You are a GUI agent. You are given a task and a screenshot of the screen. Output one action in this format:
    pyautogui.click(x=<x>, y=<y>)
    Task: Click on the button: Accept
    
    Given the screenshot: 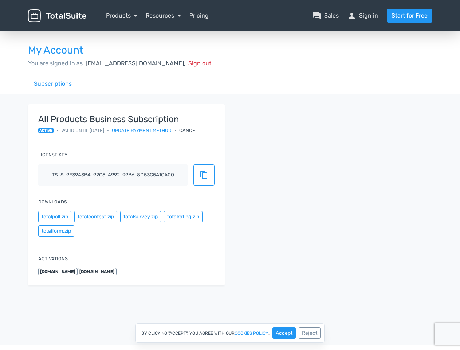 What is the action you would take?
    pyautogui.click(x=284, y=333)
    